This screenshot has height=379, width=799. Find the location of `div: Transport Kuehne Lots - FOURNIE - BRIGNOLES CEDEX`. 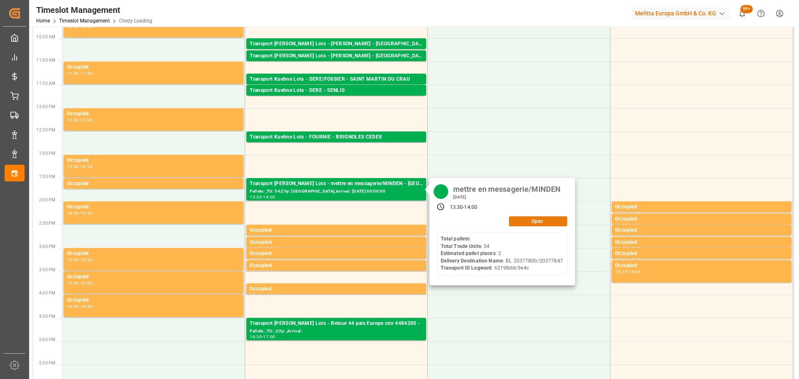

div: Transport Kuehne Lots - FOURNIE - BRIGNOLES CEDEX is located at coordinates (336, 137).